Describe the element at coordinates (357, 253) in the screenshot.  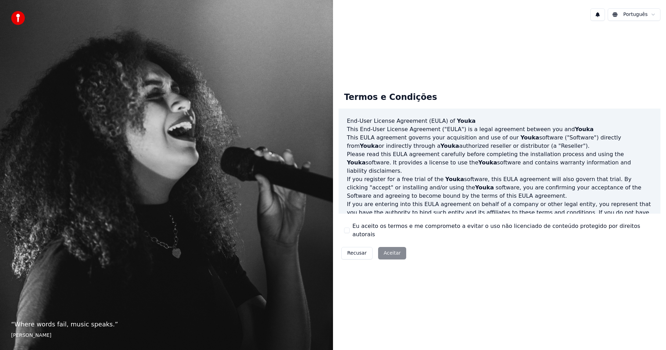
I see `button: Recusar` at that location.